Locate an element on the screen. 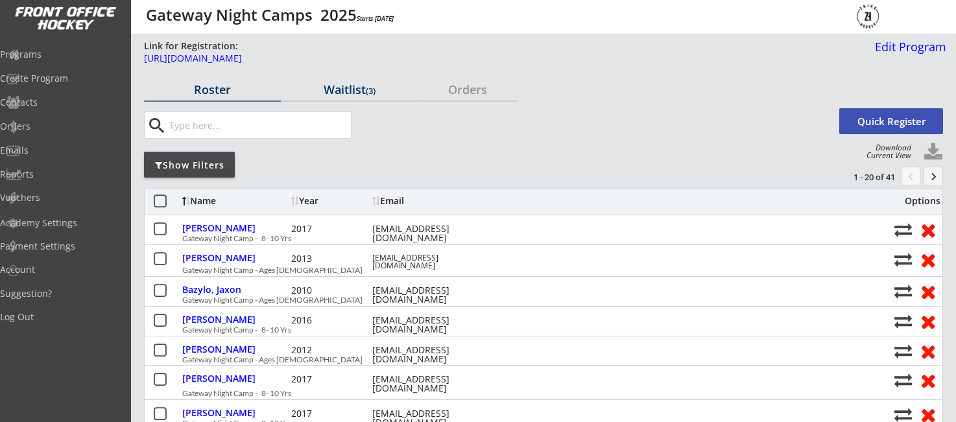  button: chevron_left is located at coordinates (910, 176).